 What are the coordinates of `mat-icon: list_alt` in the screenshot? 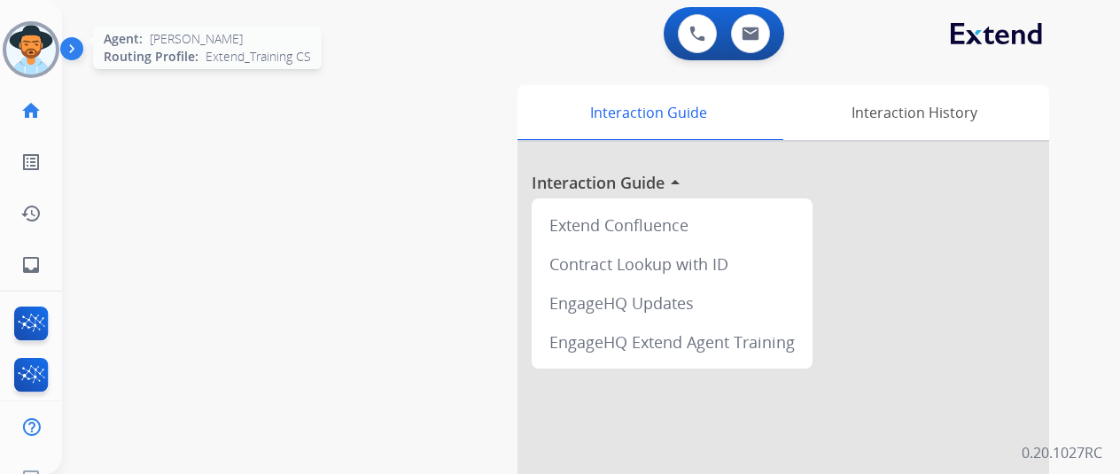 It's located at (31, 162).